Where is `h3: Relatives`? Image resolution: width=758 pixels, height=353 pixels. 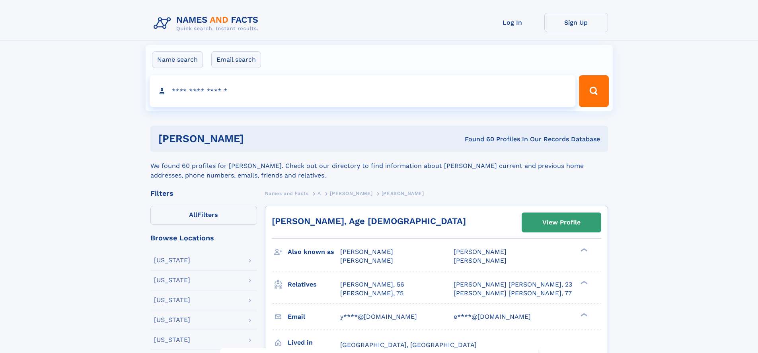
h3: Relatives is located at coordinates (314, 285).